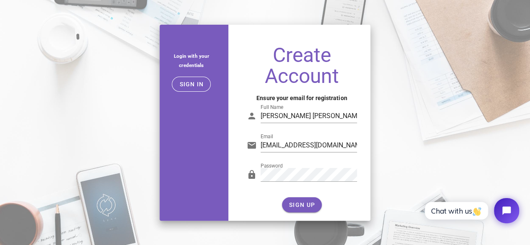 The height and width of the screenshot is (245, 530). I want to click on button: Chat with us👋, so click(41, 20).